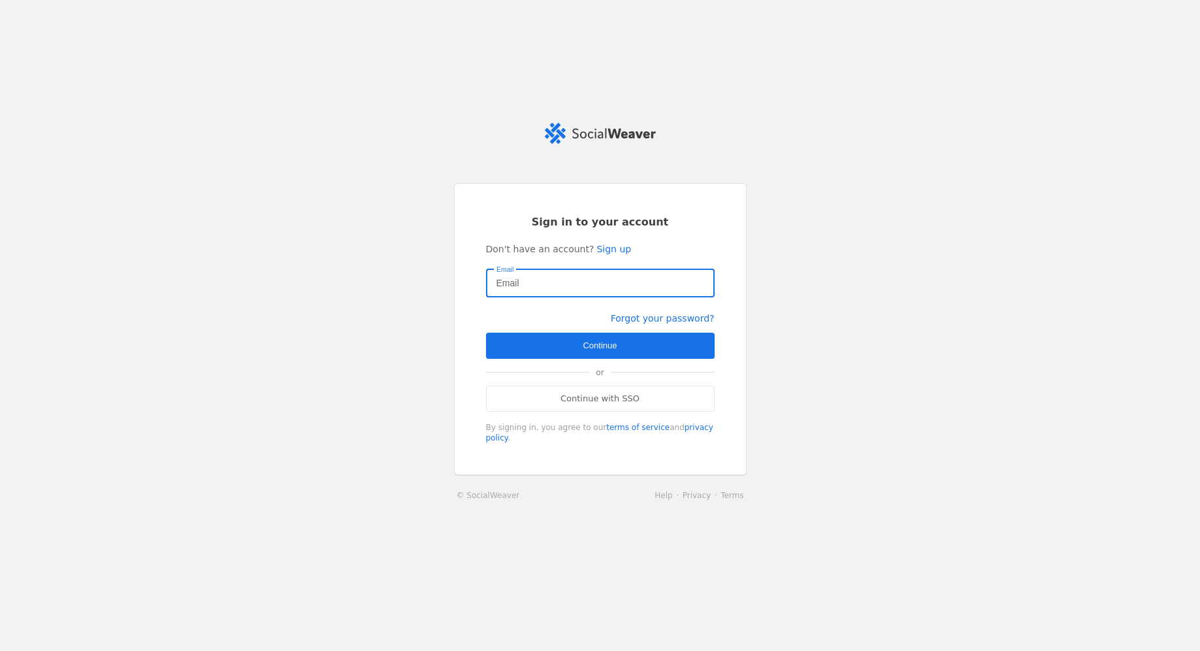  Describe the element at coordinates (600, 432) in the screenshot. I see `div: By signing in, you agree to our and .` at that location.